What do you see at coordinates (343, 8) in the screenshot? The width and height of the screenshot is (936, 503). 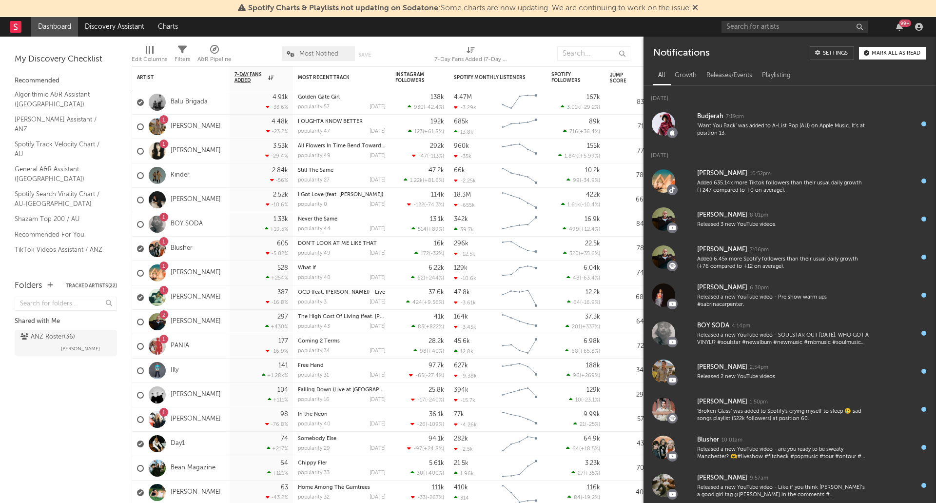 I see `span: Spotify Charts & Playlists not updating on Sodatone` at bounding box center [343, 8].